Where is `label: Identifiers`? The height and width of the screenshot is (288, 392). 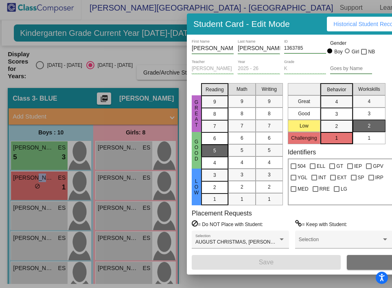
label: Identifiers is located at coordinates (301, 152).